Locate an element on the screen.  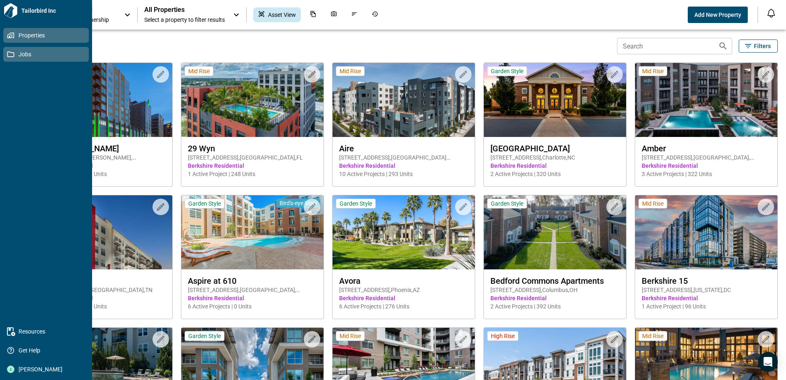
button: Filters is located at coordinates (758, 46).